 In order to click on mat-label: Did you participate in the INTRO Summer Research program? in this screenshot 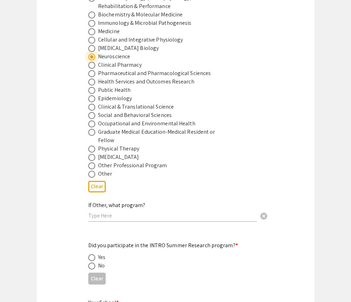, I will do `click(163, 245)`.